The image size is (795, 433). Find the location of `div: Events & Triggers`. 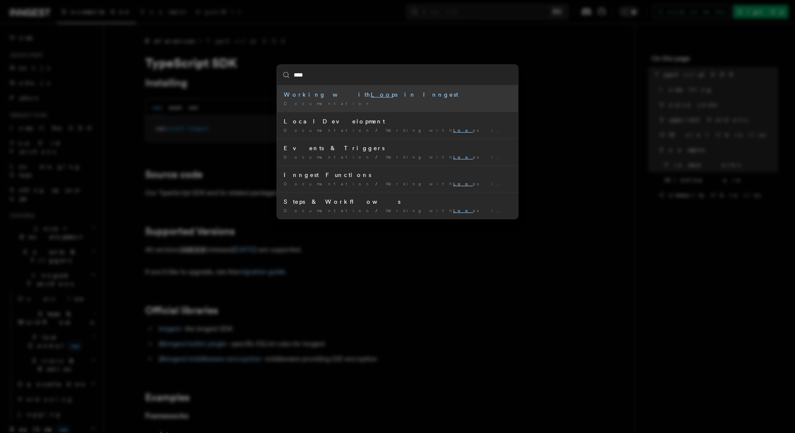

div: Events & Triggers is located at coordinates (398, 148).